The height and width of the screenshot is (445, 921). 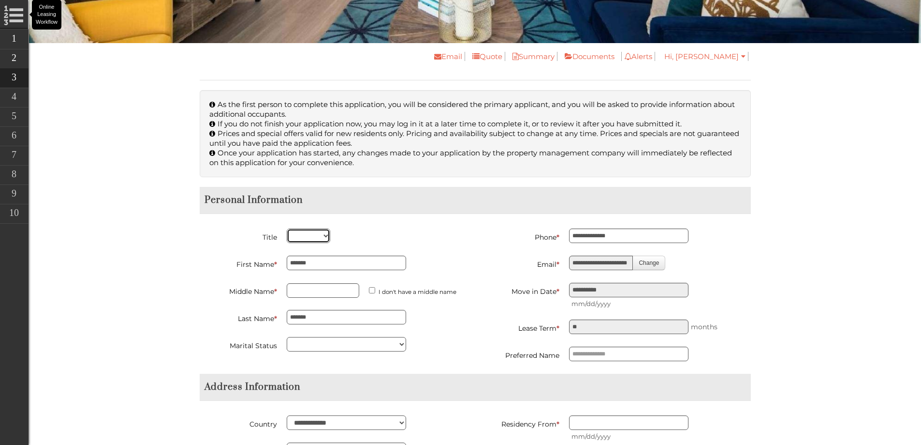 I want to click on input: I don't have a middle name, so click(x=372, y=290).